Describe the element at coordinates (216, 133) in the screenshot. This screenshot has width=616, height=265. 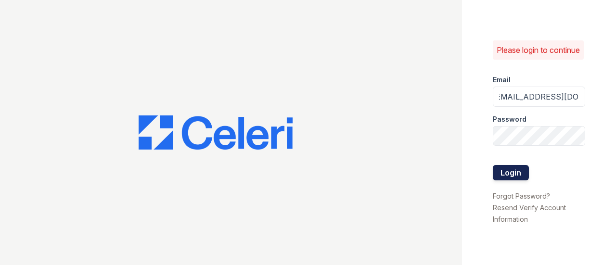
I see `img: CE_Logo_Blue-a8612792a0a2168367f1c8372b55b34899dd931a85d93a1a3d3e32e68fde9ad4.png` at that location.